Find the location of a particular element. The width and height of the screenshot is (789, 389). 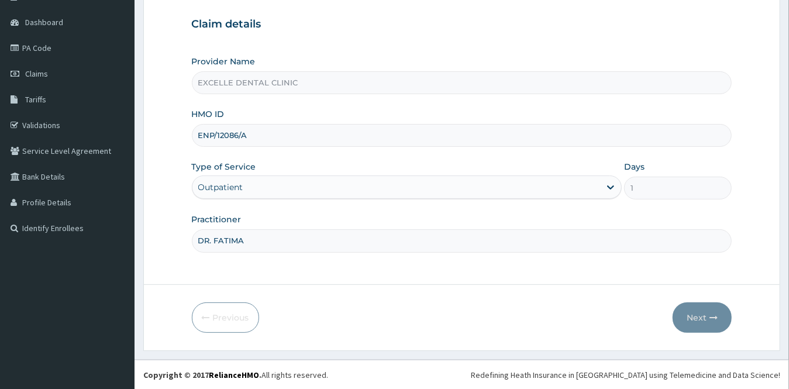

label: Practitioner is located at coordinates (216, 219).